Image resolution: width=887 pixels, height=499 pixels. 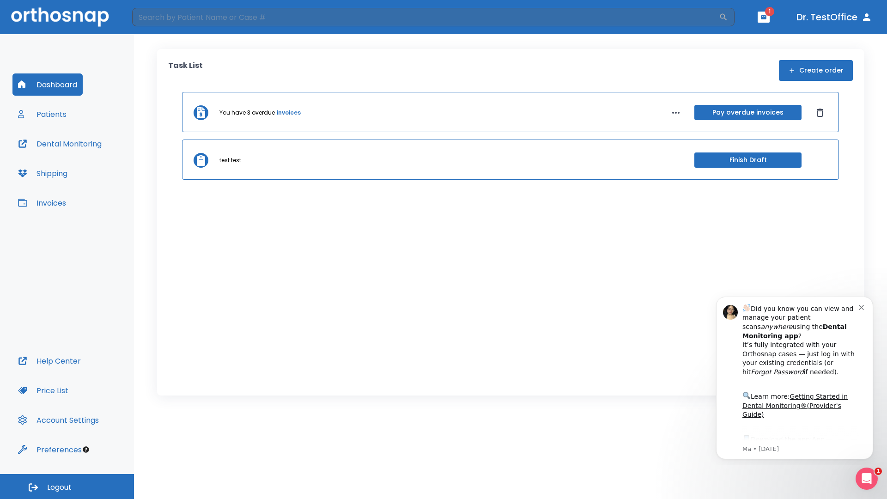 I want to click on img: Orthosnap, so click(x=60, y=17).